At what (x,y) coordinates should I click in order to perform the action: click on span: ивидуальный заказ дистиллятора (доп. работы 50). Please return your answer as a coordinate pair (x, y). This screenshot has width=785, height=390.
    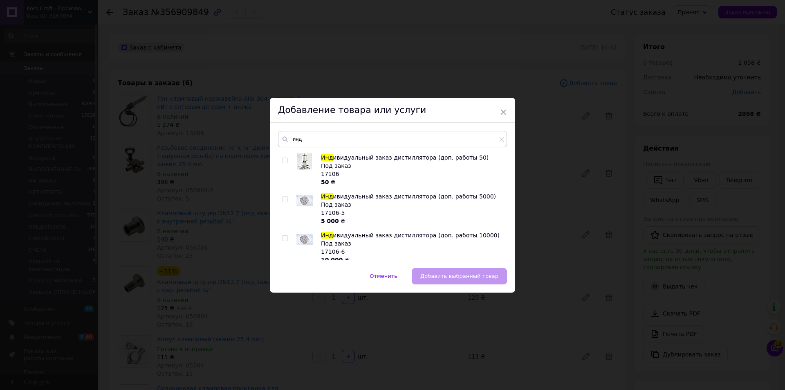
    Looking at the image, I should click on (411, 157).